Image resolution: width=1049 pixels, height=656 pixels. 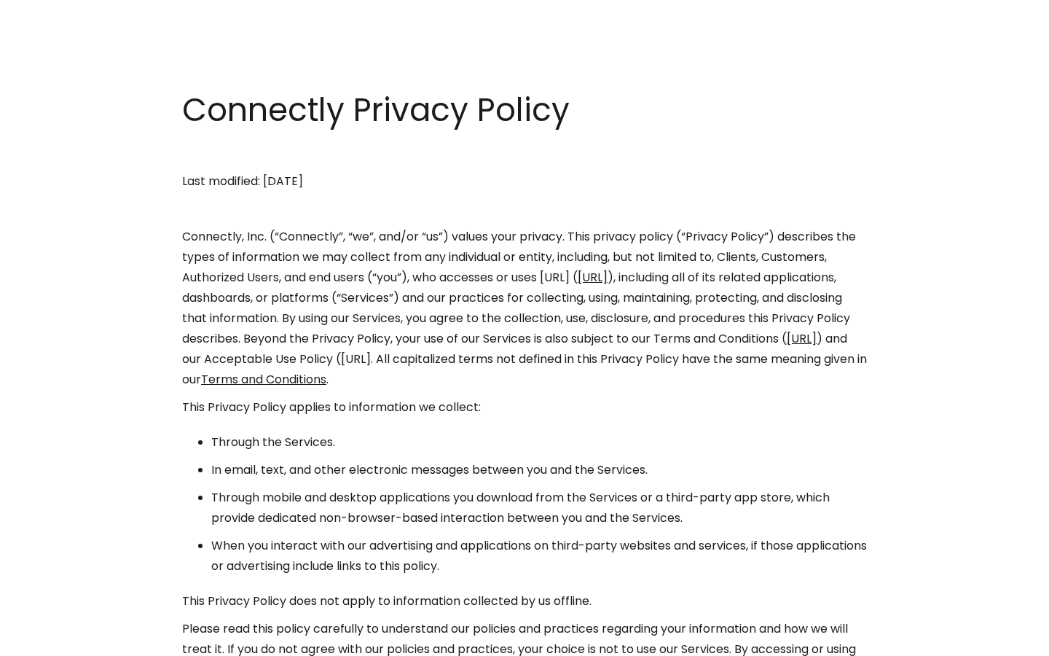 I want to click on aside: Language selected: English, so click(x=51, y=640).